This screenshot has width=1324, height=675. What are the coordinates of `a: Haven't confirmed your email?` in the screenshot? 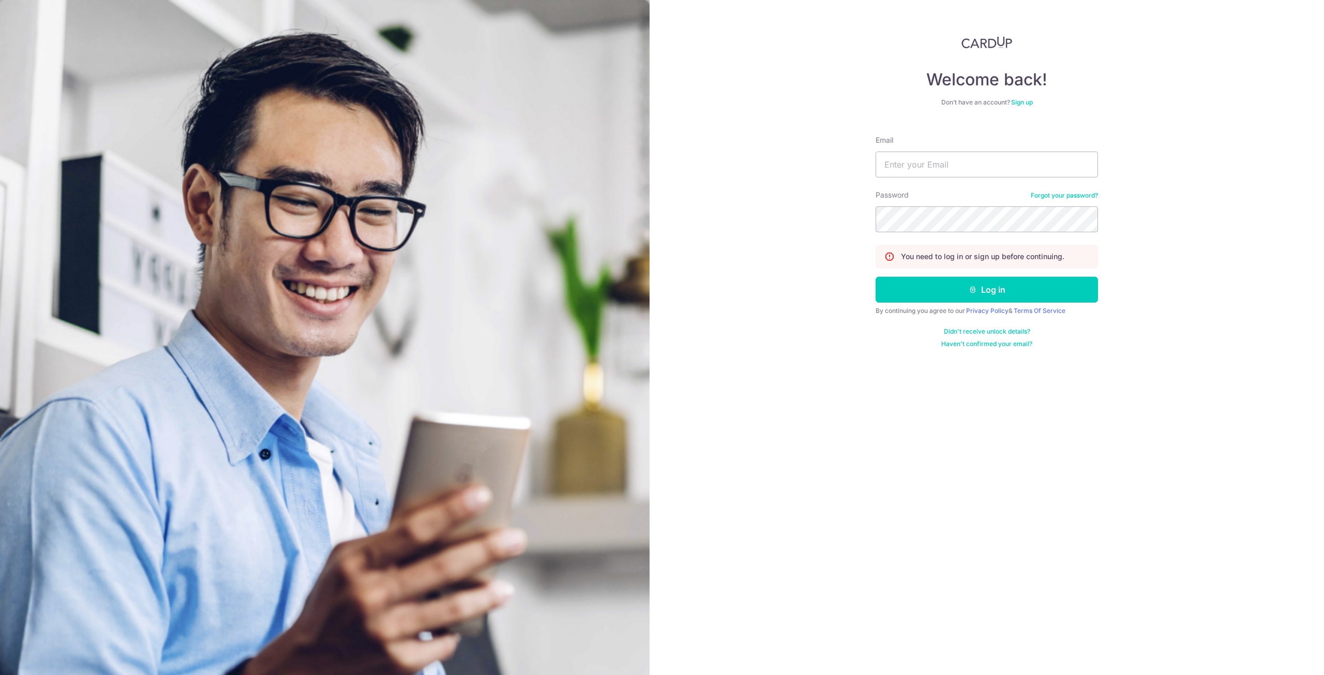 It's located at (987, 344).